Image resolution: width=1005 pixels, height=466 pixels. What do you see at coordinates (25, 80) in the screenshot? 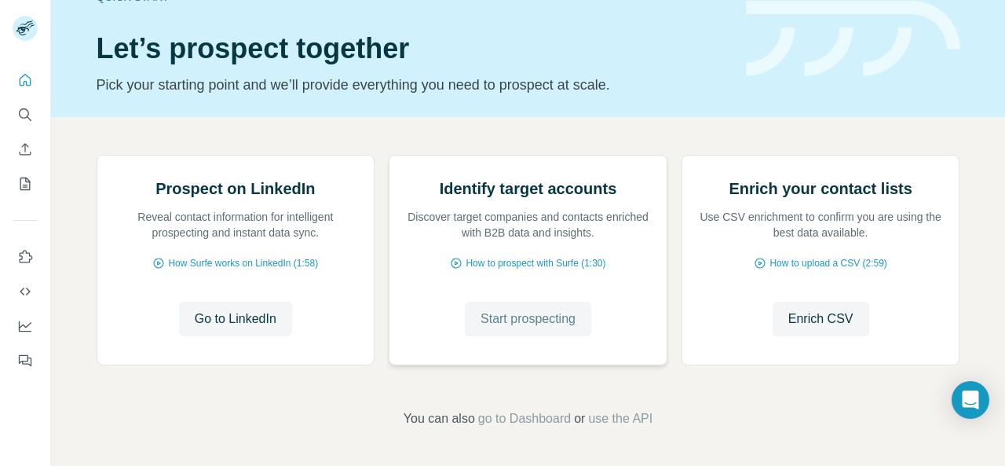
I see `button: Quick start` at bounding box center [25, 80].